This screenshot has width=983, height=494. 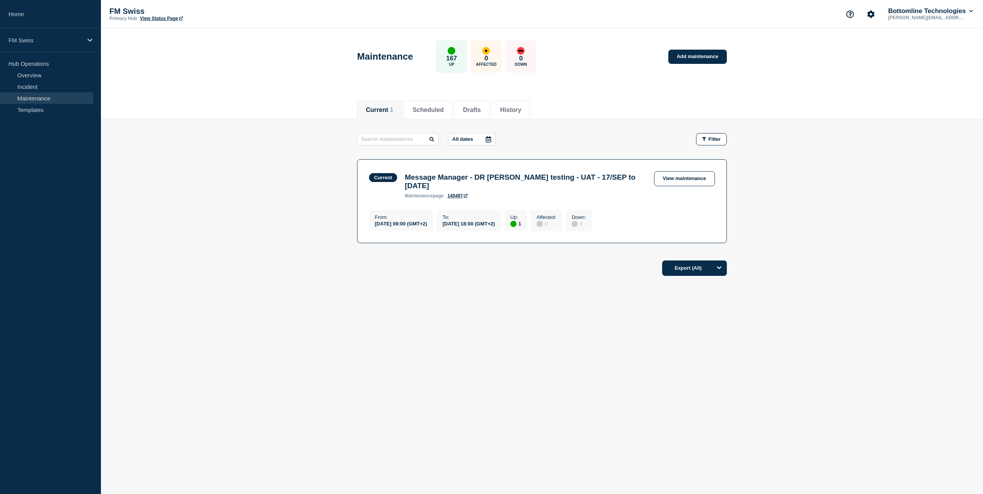 What do you see at coordinates (546, 217) in the screenshot?
I see `p: Affected :` at bounding box center [546, 217].